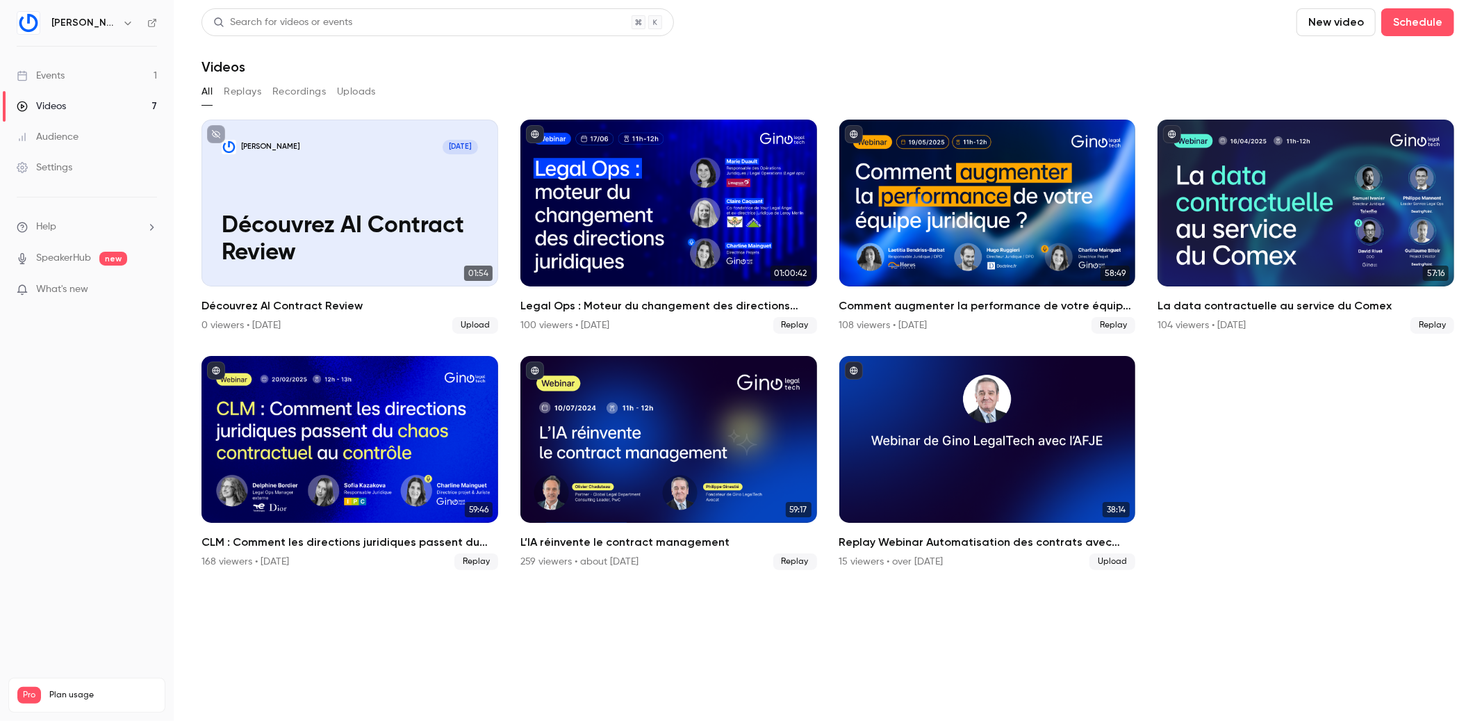 The width and height of the screenshot is (1482, 721). Describe the element at coordinates (349, 227) in the screenshot. I see `li: Découvrez AI Contract Review` at that location.